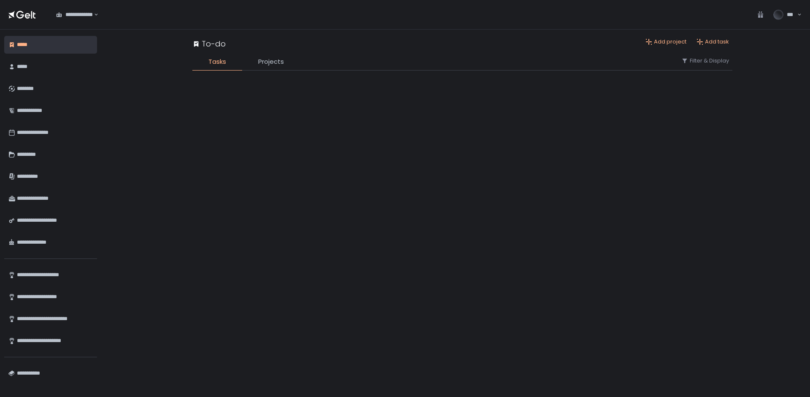 The width and height of the screenshot is (810, 397). Describe the element at coordinates (705, 61) in the screenshot. I see `div: Filter & Display` at that location.